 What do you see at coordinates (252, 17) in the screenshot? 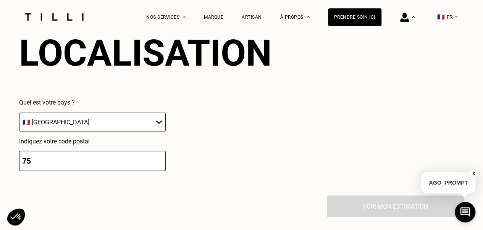
I see `a: Artisan` at bounding box center [252, 17].